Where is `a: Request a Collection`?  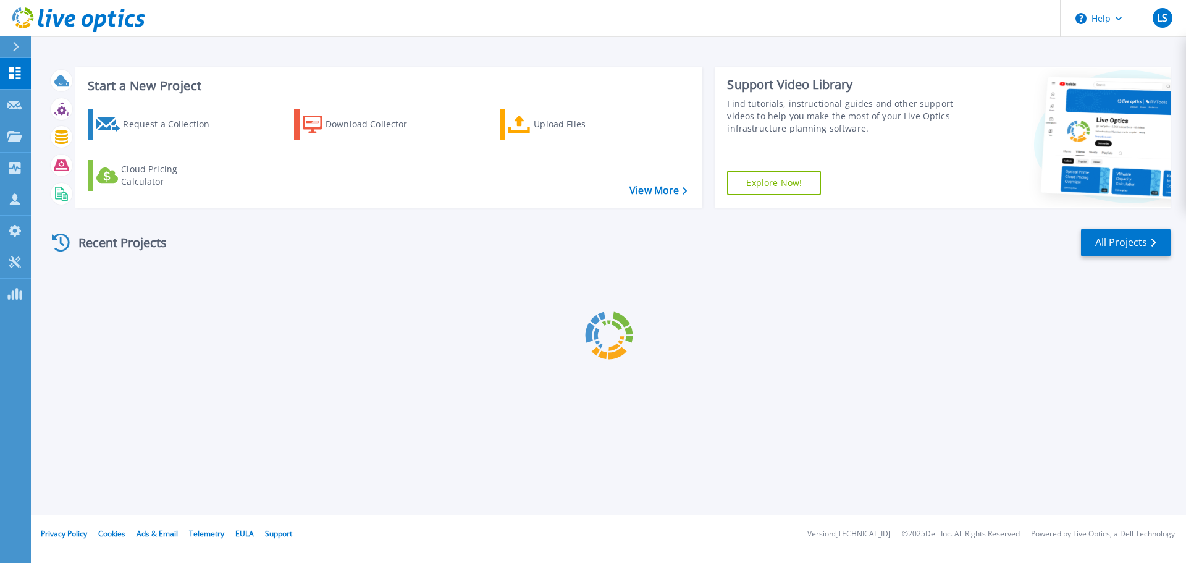 a: Request a Collection is located at coordinates (156, 124).